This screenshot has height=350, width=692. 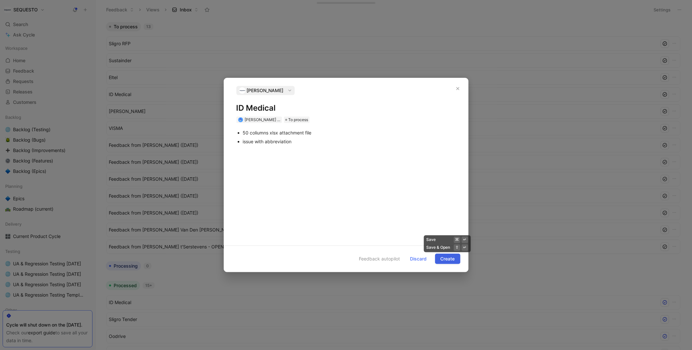 What do you see at coordinates (380, 259) in the screenshot?
I see `span: Feedback autopilot` at bounding box center [380, 259].